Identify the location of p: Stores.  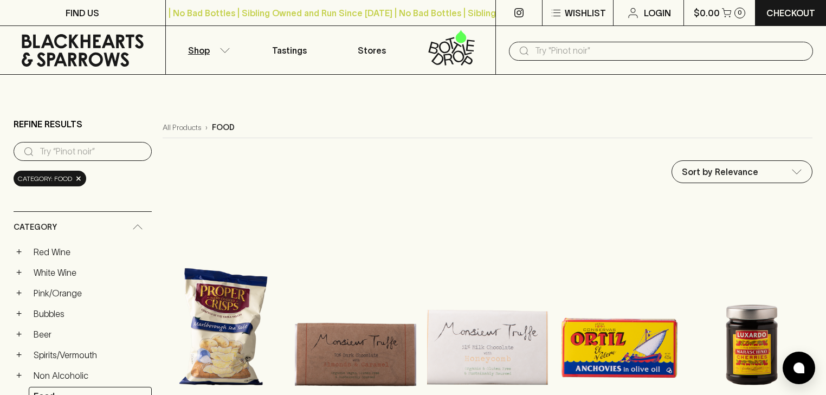
(372, 50).